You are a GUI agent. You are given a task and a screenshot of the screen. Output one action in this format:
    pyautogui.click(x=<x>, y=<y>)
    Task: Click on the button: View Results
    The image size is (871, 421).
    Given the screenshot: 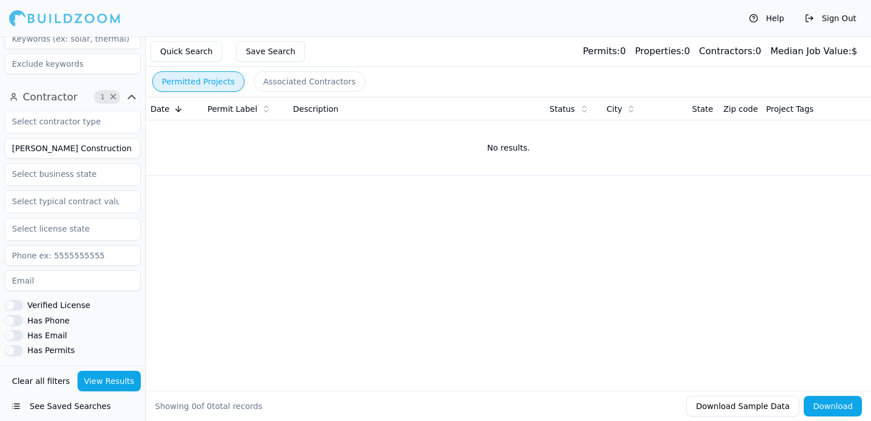 What is the action you would take?
    pyautogui.click(x=109, y=381)
    